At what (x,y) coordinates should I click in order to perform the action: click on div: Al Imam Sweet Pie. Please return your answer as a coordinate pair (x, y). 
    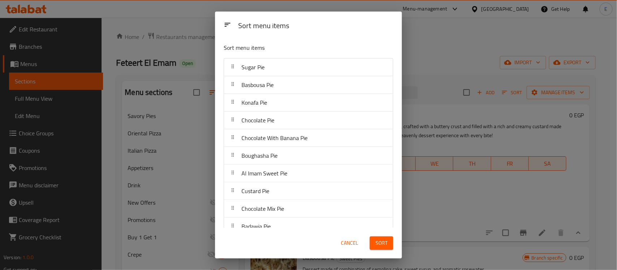
    Looking at the image, I should click on (308, 173).